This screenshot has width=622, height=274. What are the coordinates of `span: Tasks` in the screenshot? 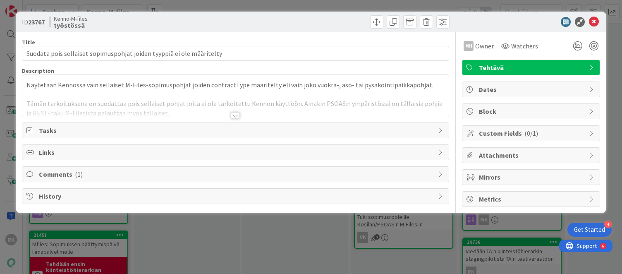 It's located at (237, 130).